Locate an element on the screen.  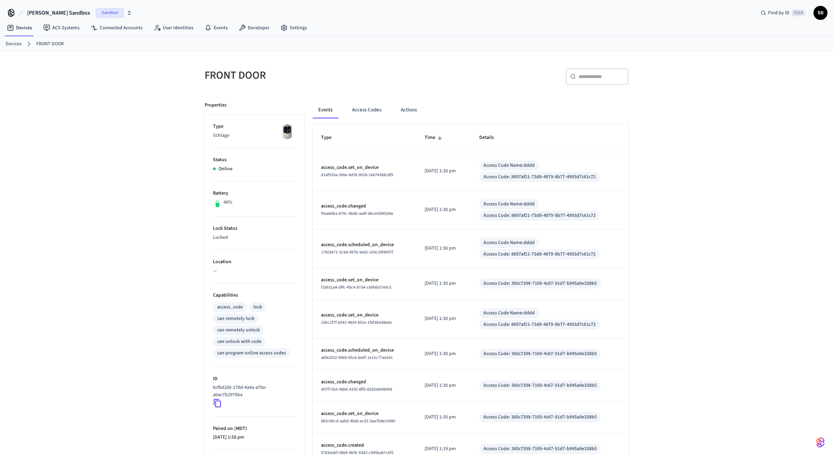
button: Events is located at coordinates (325, 110).